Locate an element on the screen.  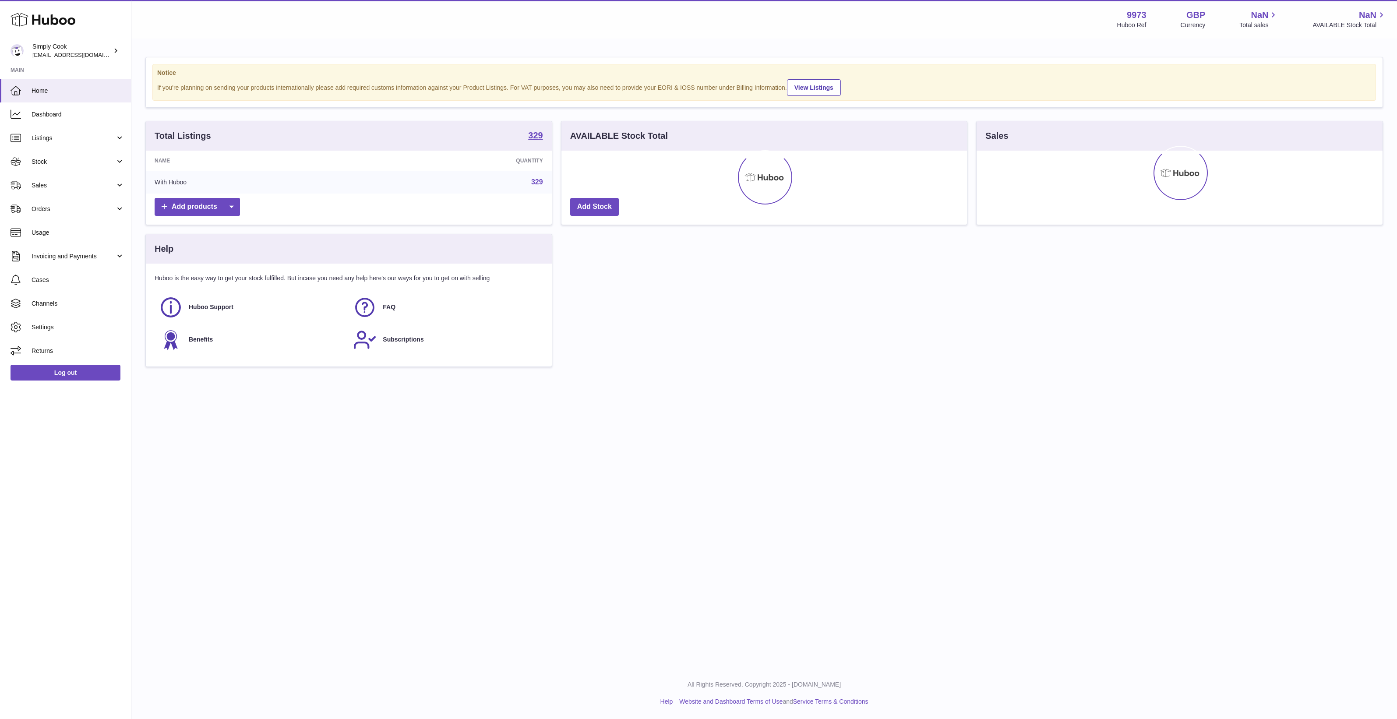
div: Currency is located at coordinates (1193, 25).